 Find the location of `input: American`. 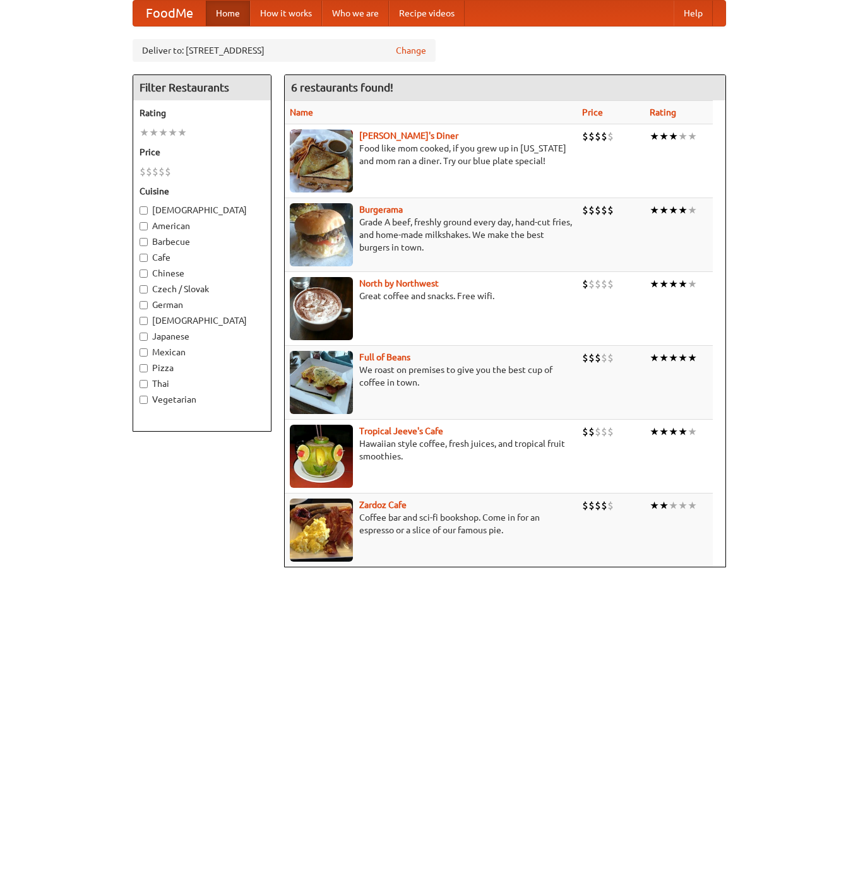

input: American is located at coordinates (143, 226).